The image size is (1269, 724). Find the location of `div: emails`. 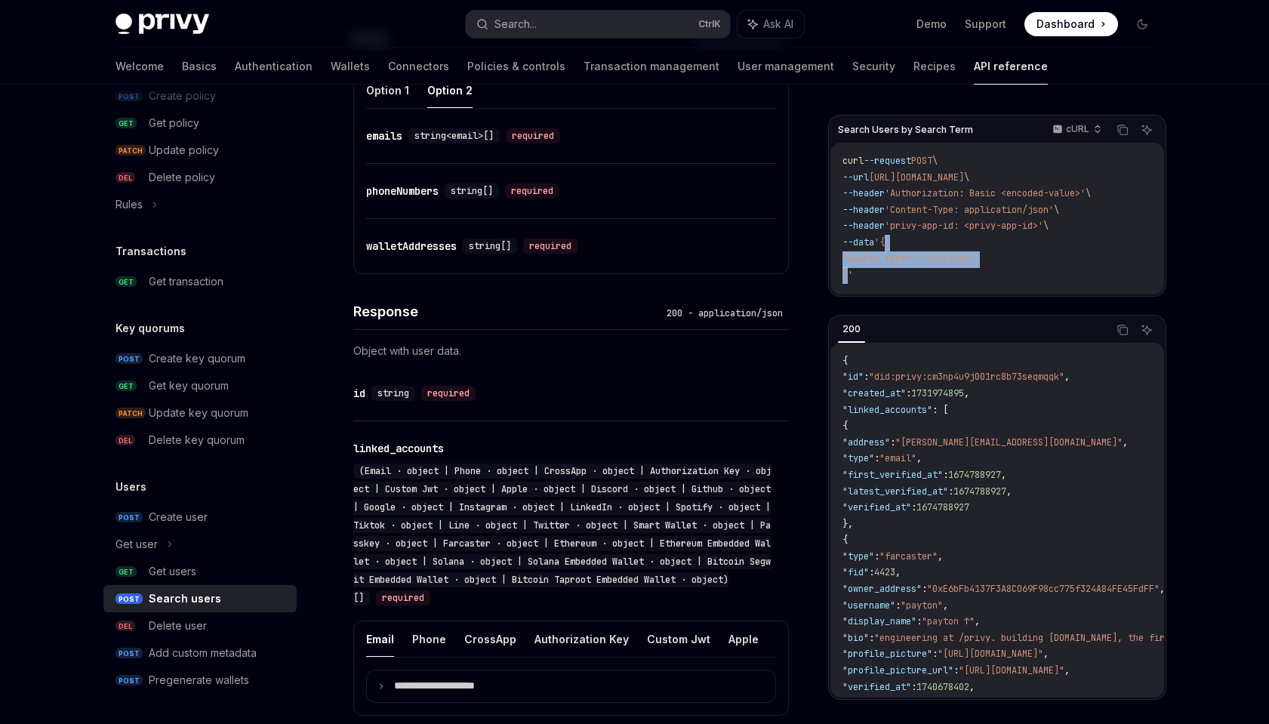

div: emails is located at coordinates (384, 136).